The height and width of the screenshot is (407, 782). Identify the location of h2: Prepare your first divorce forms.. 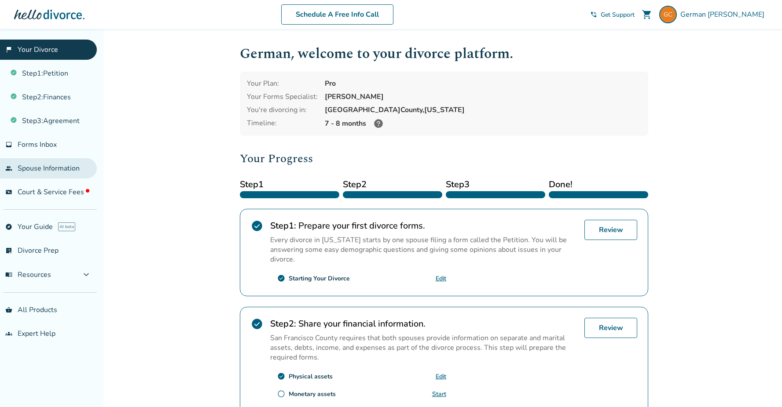
(424, 226).